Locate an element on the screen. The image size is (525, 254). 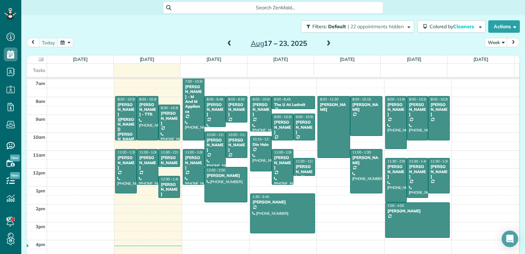
span: 10:00 - 12:00 is located at coordinates (217, 134).